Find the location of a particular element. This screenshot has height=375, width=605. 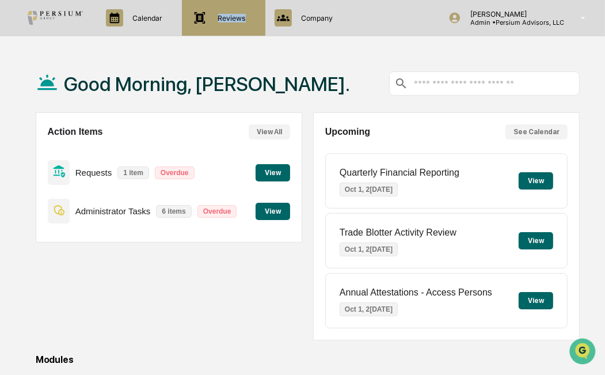

p: Calendar is located at coordinates (146, 18).